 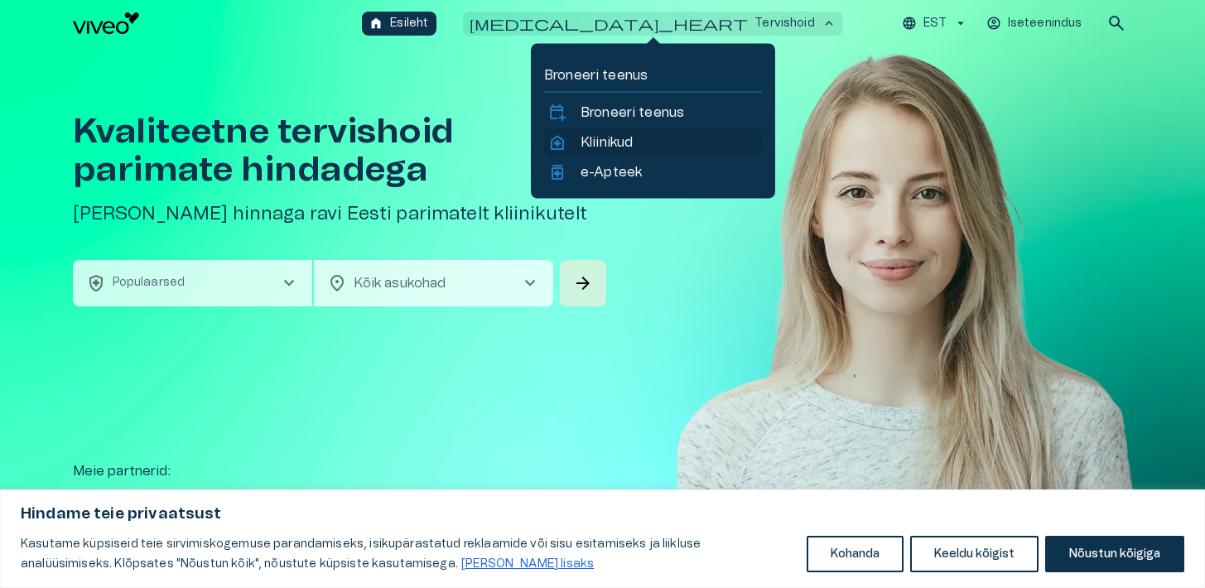 What do you see at coordinates (527, 564) in the screenshot?
I see `a: Loe lisaks` at bounding box center [527, 564].